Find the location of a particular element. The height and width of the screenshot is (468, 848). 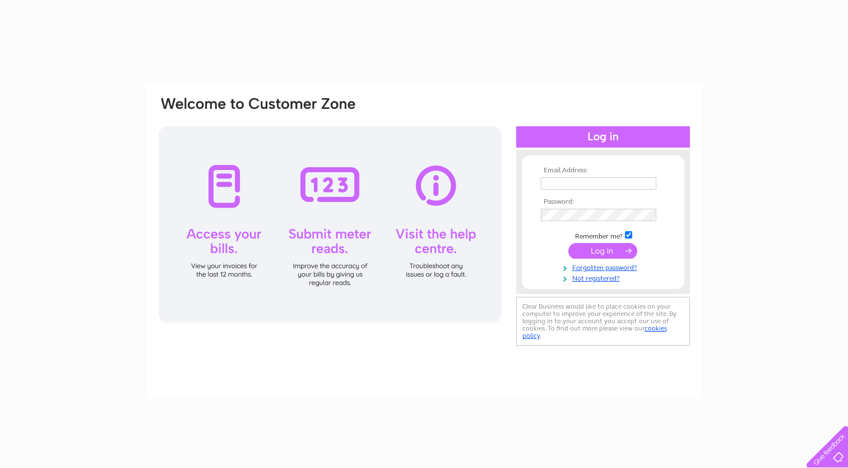

a: cookies policy is located at coordinates (595, 331).